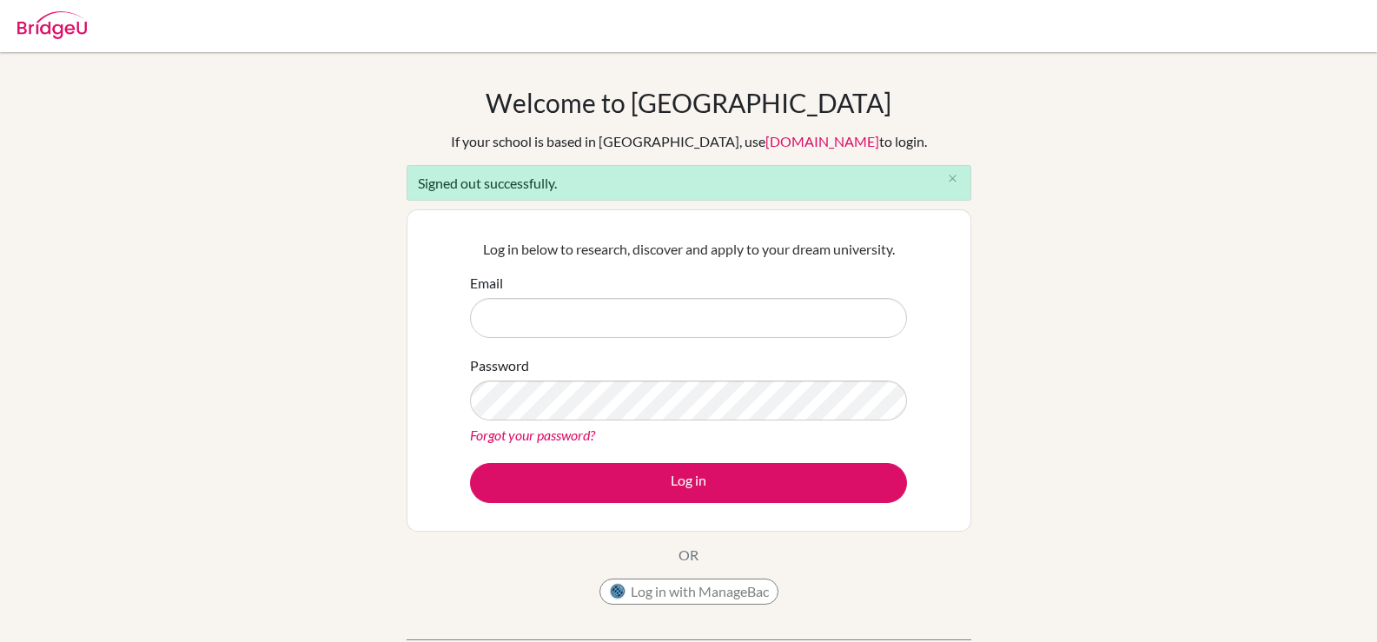  What do you see at coordinates (532, 434) in the screenshot?
I see `a: Forgot your password?` at bounding box center [532, 434].